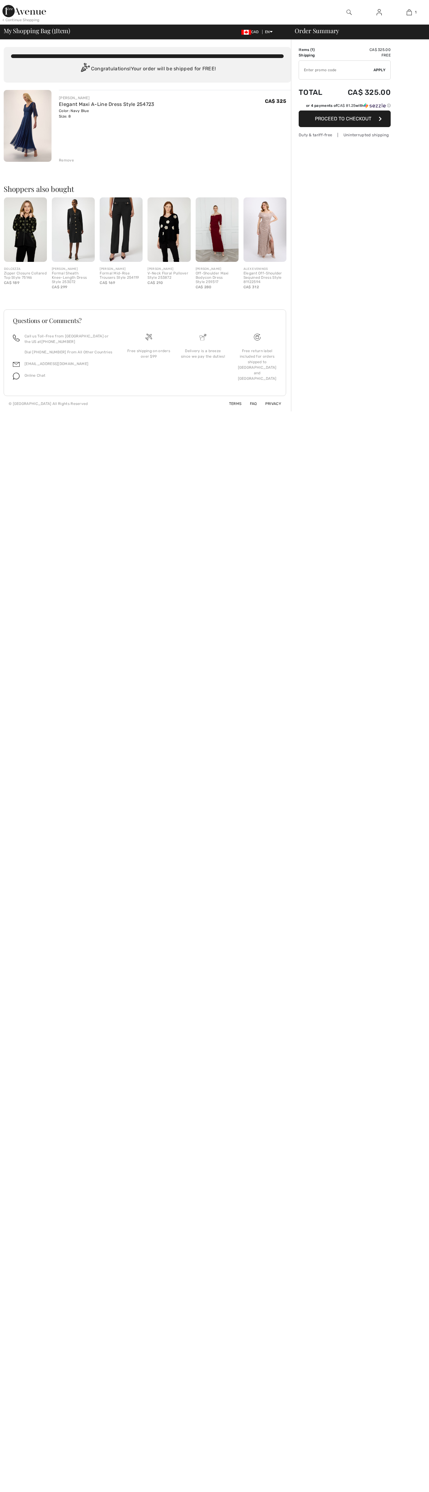 Image resolution: width=429 pixels, height=1492 pixels. Describe the element at coordinates (169, 276) in the screenshot. I see `div: V-Neck Floral Pullover Style 253872` at that location.